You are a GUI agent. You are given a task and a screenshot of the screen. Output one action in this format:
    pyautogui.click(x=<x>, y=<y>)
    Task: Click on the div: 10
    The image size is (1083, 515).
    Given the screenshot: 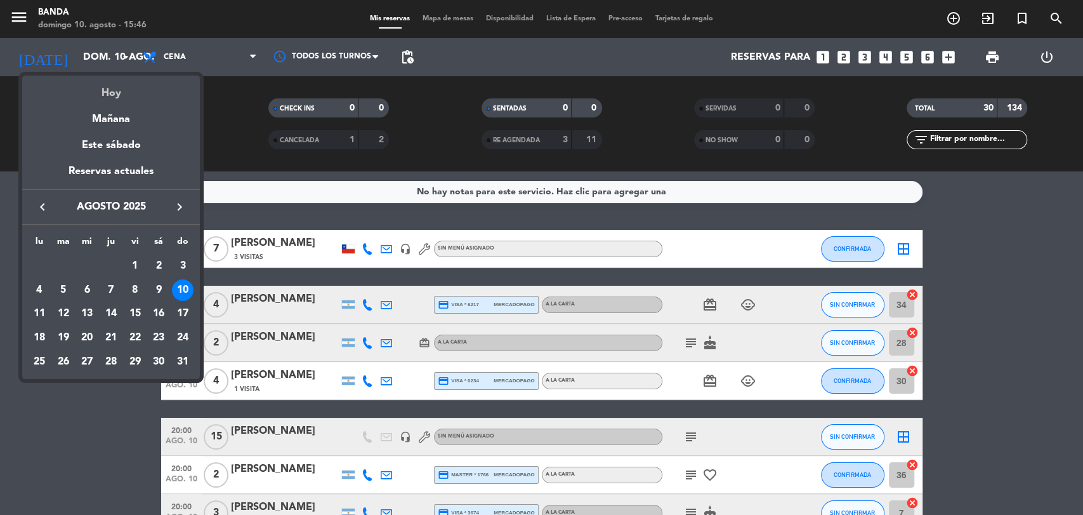 What is the action you would take?
    pyautogui.click(x=183, y=290)
    